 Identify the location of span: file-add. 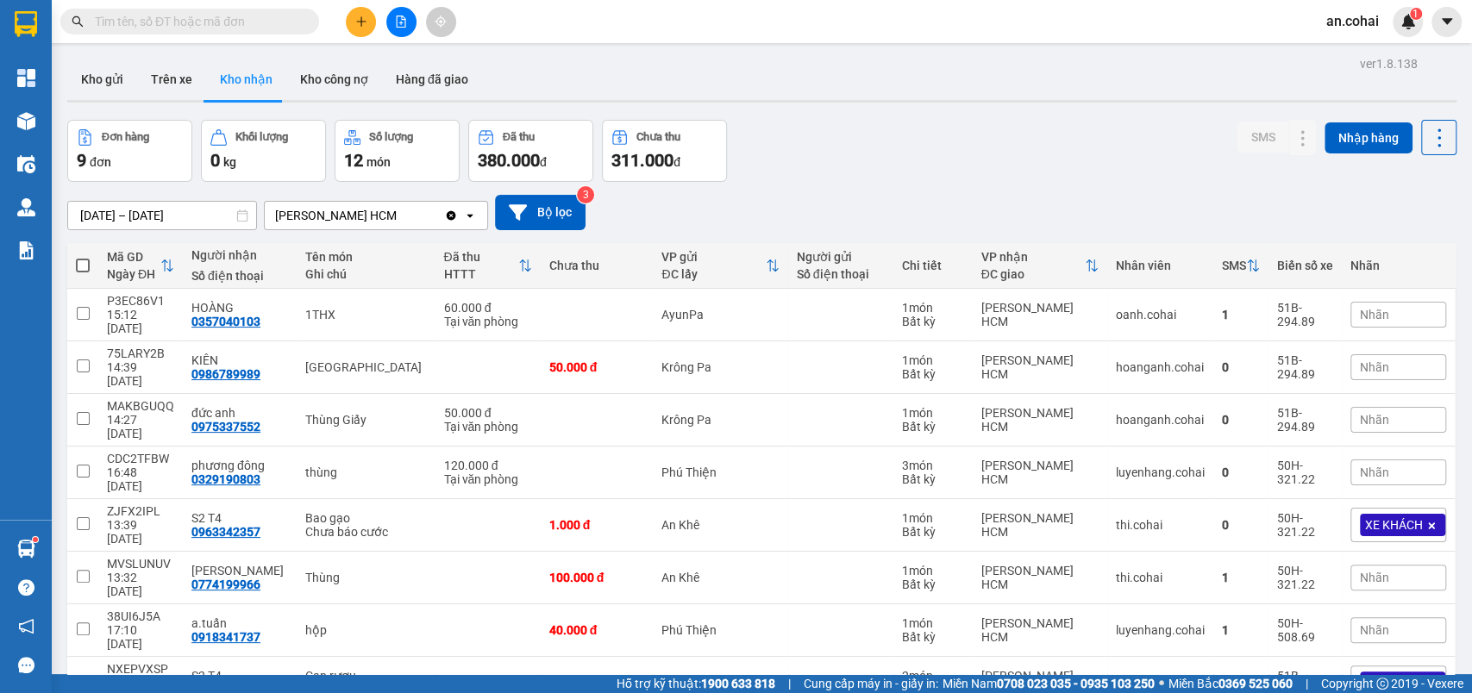
(401, 22).